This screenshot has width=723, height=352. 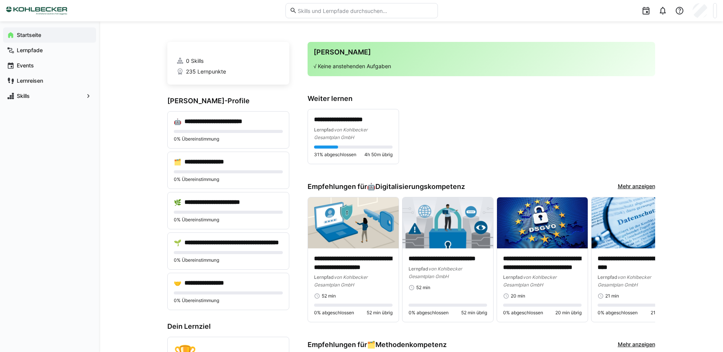 What do you see at coordinates (411, 345) in the screenshot?
I see `span: Methodenkompetenz` at bounding box center [411, 345].